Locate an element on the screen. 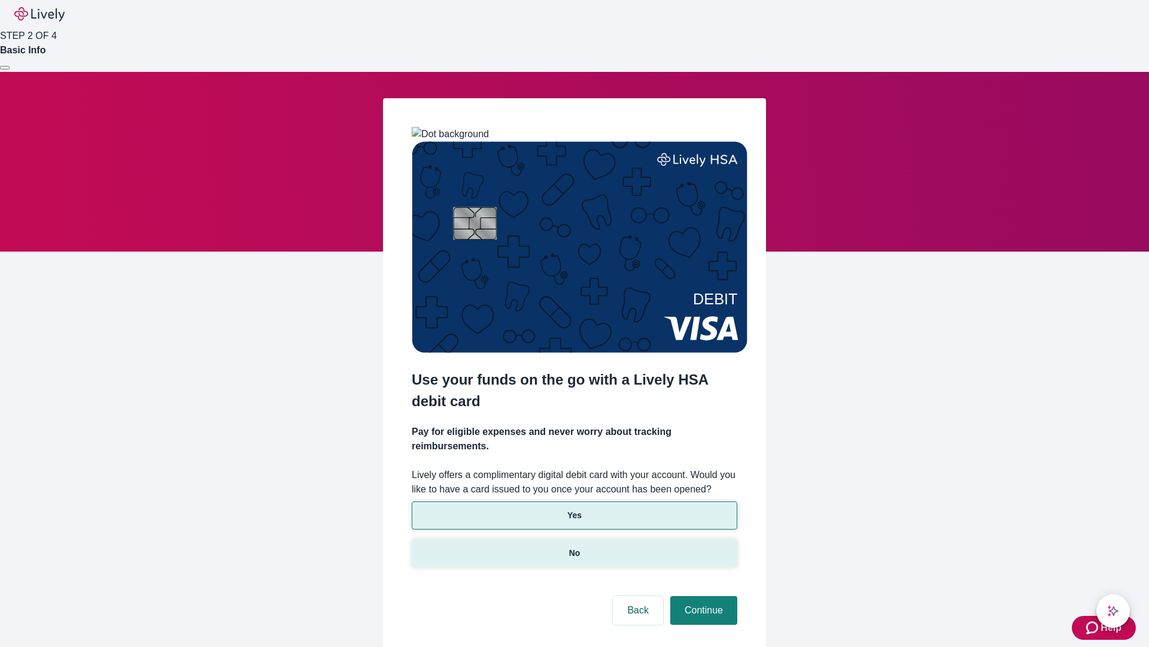  img: Debit card is located at coordinates (580, 247).